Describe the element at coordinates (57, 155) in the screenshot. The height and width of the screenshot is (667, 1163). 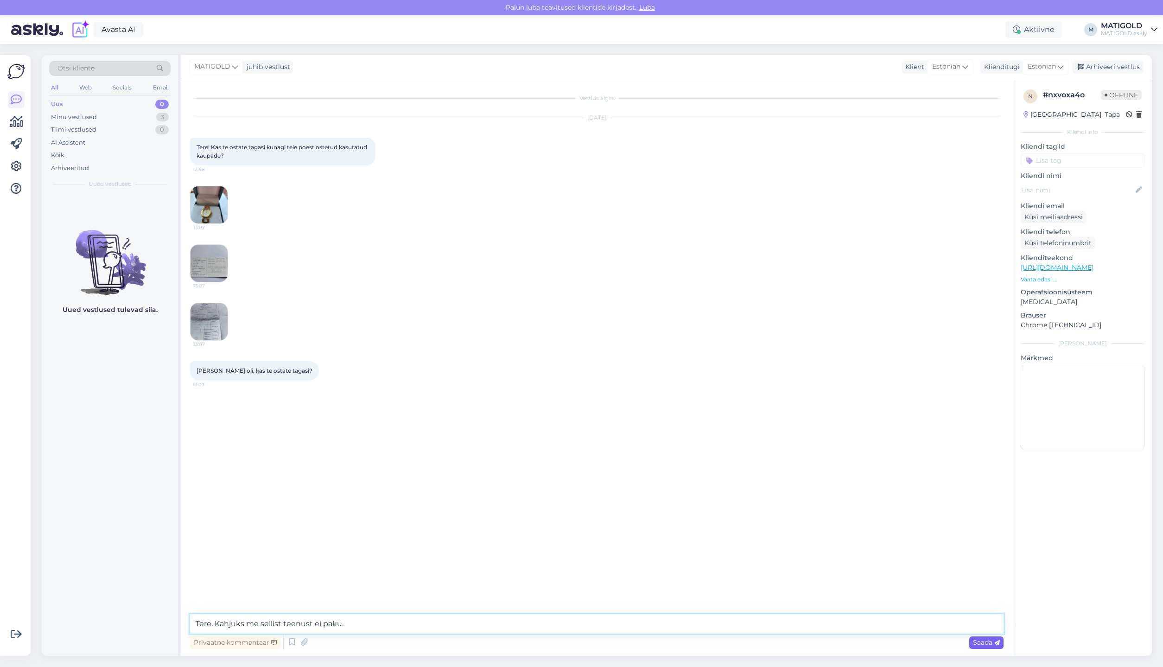
I see `div: Kõik` at that location.